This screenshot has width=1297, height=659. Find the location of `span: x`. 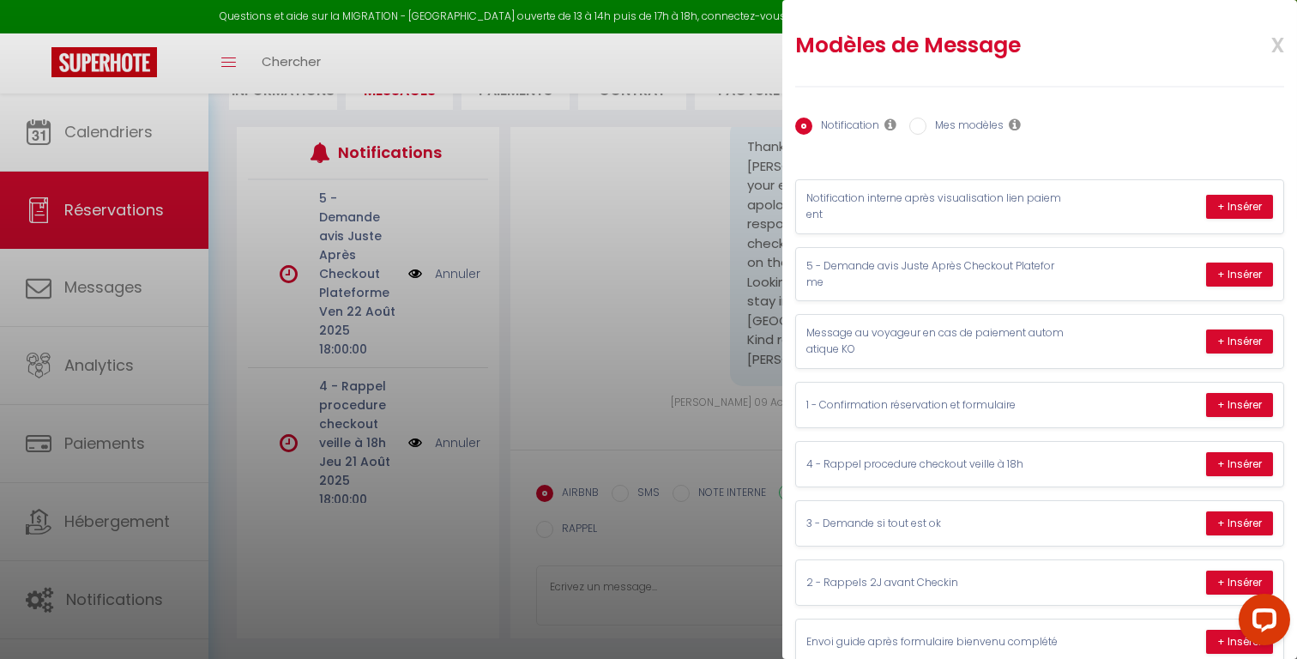

span: x is located at coordinates (1257, 43).